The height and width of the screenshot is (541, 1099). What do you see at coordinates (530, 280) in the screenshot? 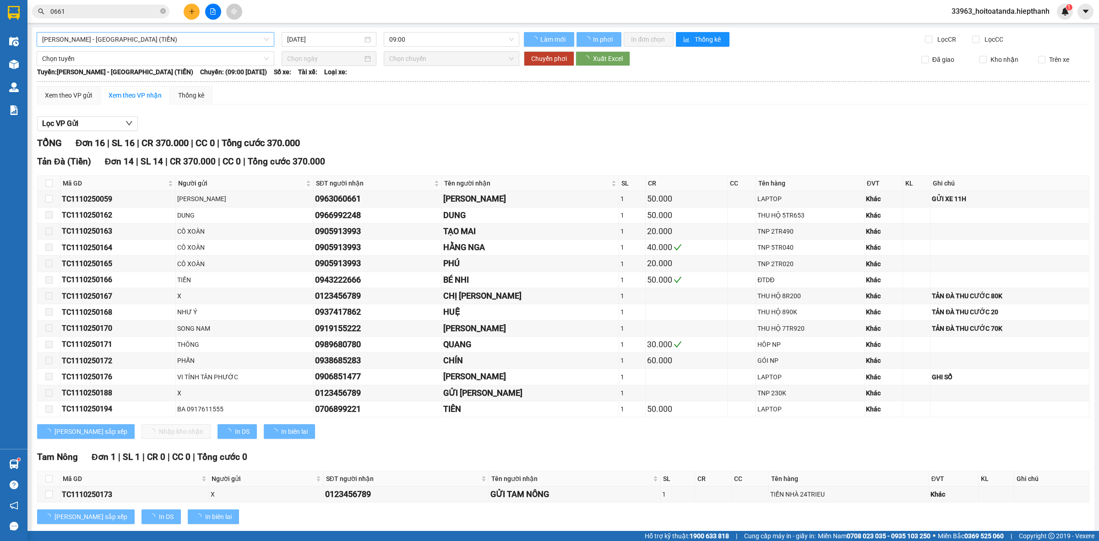
I see `div: BÉ NHI` at bounding box center [530, 280].